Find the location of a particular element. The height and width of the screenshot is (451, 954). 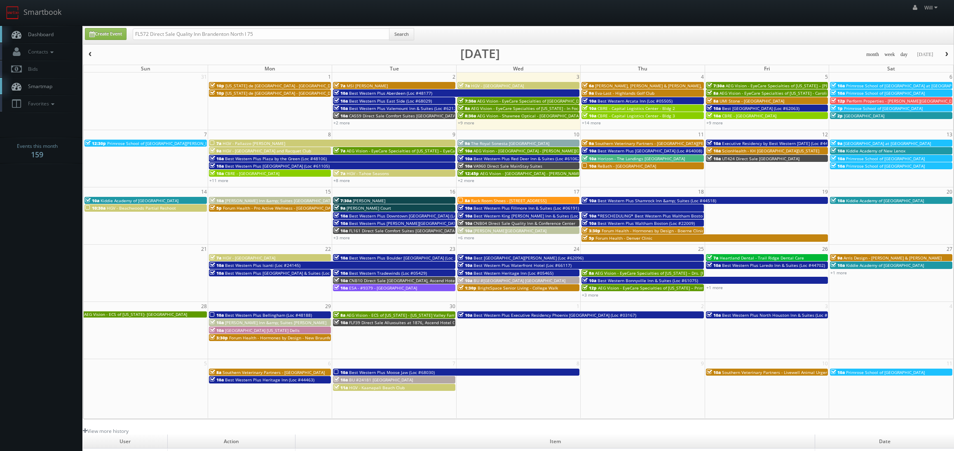

td: Action is located at coordinates (231, 442).